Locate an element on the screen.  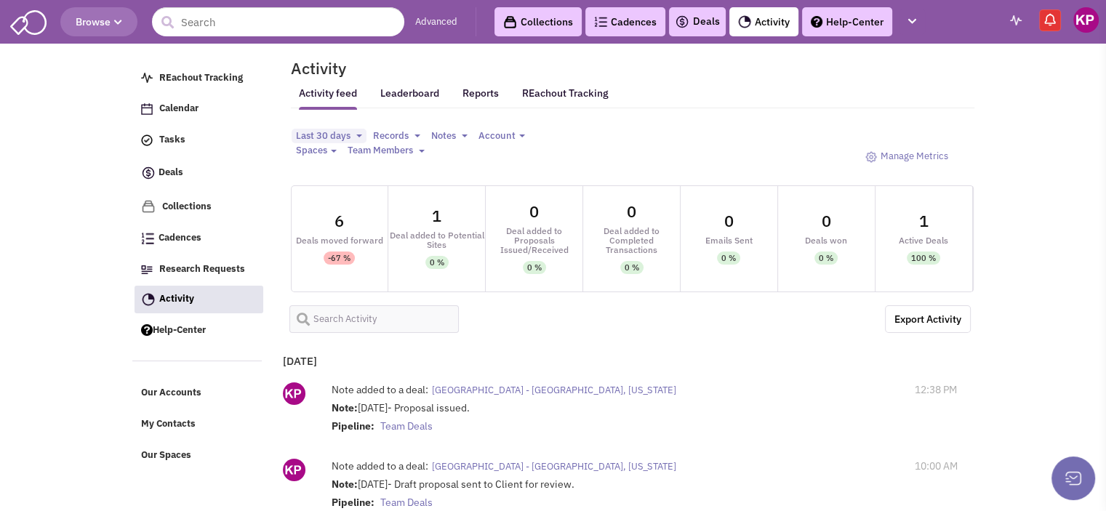
span: Activity is located at coordinates (177, 298).